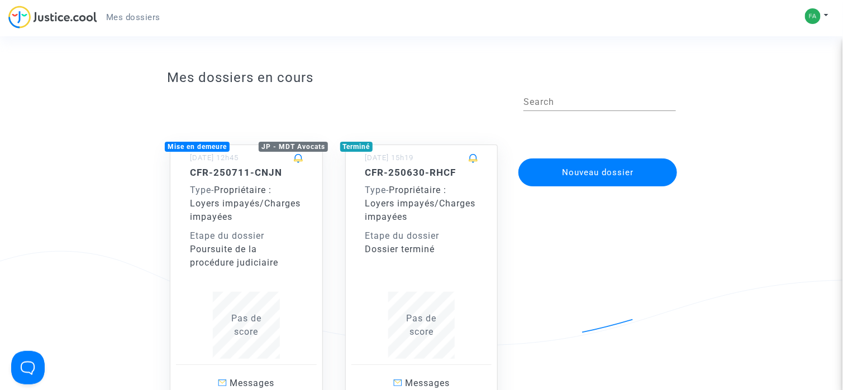 This screenshot has height=390, width=843. Describe the element at coordinates (52, 17) in the screenshot. I see `img: jc-logo.svg` at that location.